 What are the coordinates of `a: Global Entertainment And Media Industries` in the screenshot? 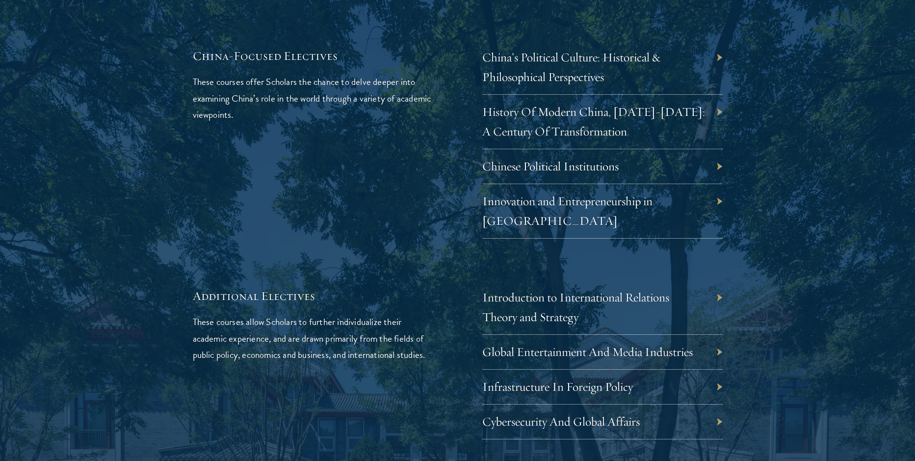 It's located at (587, 351).